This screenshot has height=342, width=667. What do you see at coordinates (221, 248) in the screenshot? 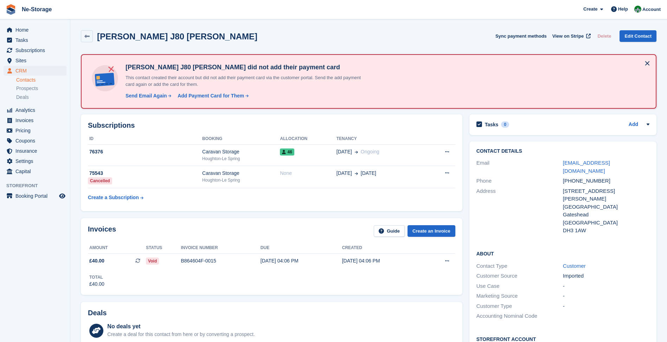
I see `th: Invoice number` at bounding box center [221, 248].